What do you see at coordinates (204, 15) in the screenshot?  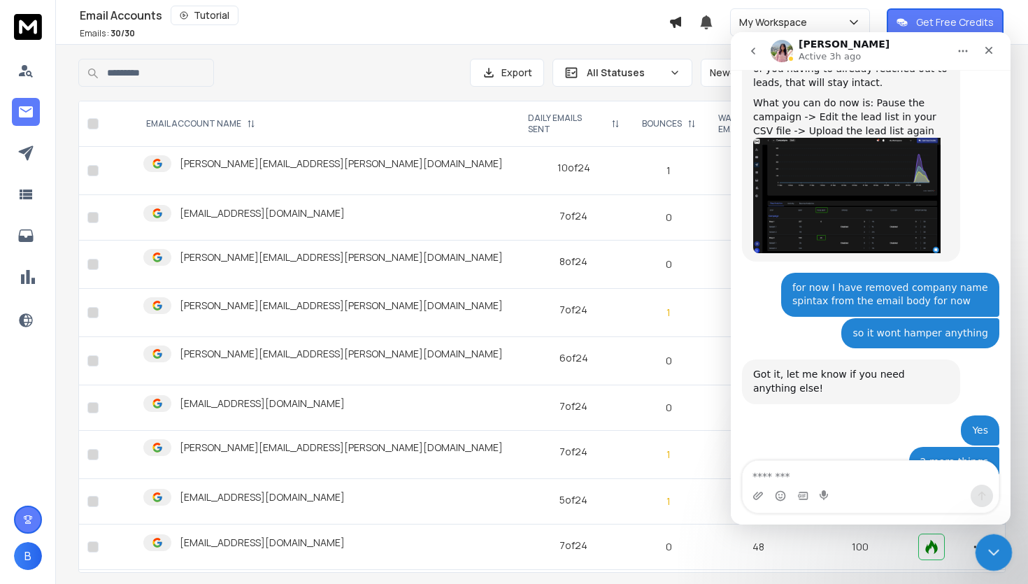 I see `button: Tutorial` at bounding box center [204, 15].